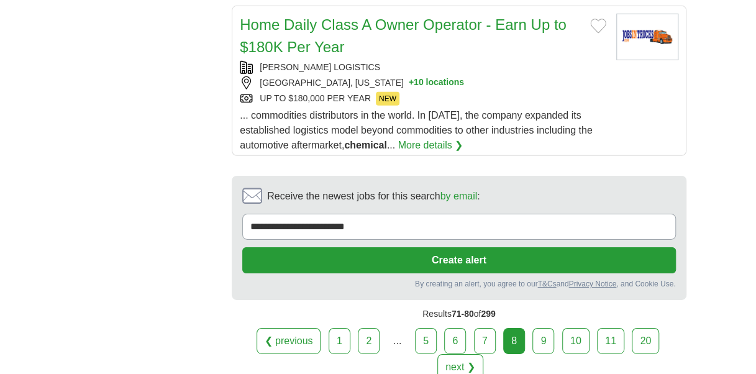 The height and width of the screenshot is (374, 756). Describe the element at coordinates (365, 145) in the screenshot. I see `strong: chemical` at that location.